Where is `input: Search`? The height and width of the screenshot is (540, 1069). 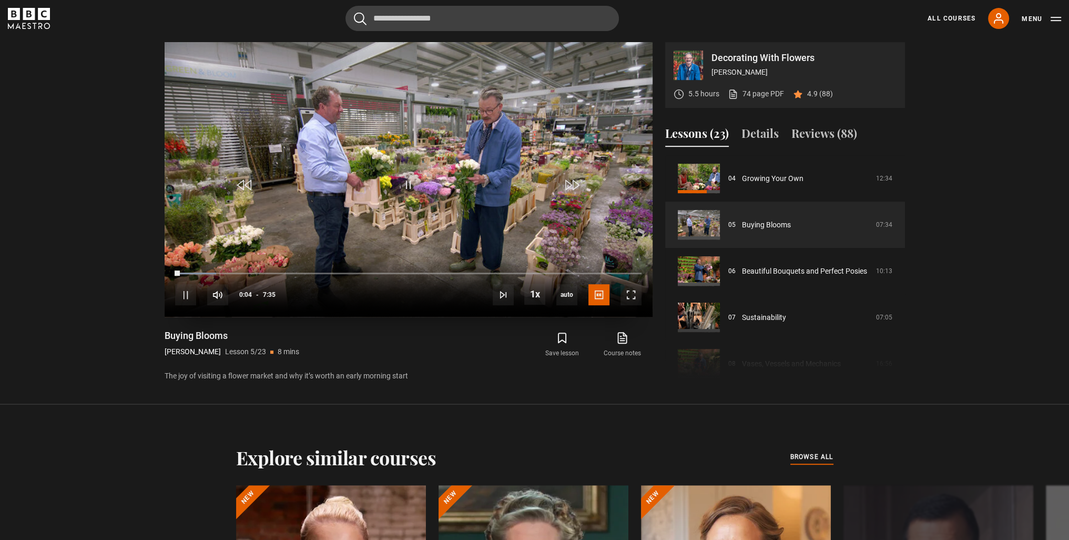
input: Search is located at coordinates (482, 18).